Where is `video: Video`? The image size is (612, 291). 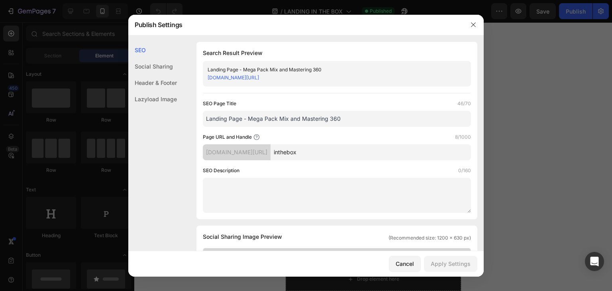
video: Video is located at coordinates (88, 119).